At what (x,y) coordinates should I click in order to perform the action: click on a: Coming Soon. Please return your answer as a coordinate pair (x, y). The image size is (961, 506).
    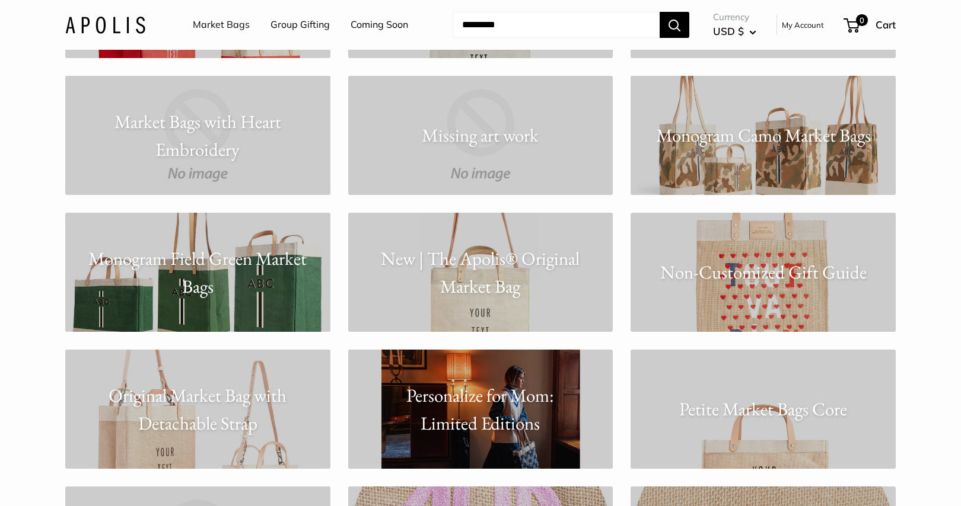
    Looking at the image, I should click on (379, 25).